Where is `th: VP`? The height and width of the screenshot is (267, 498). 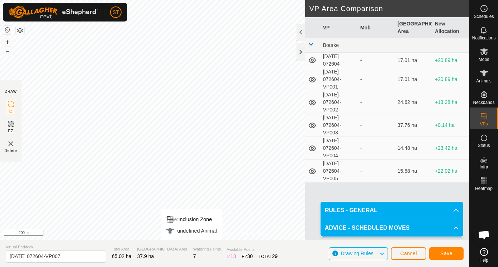 th: VP is located at coordinates (339, 28).